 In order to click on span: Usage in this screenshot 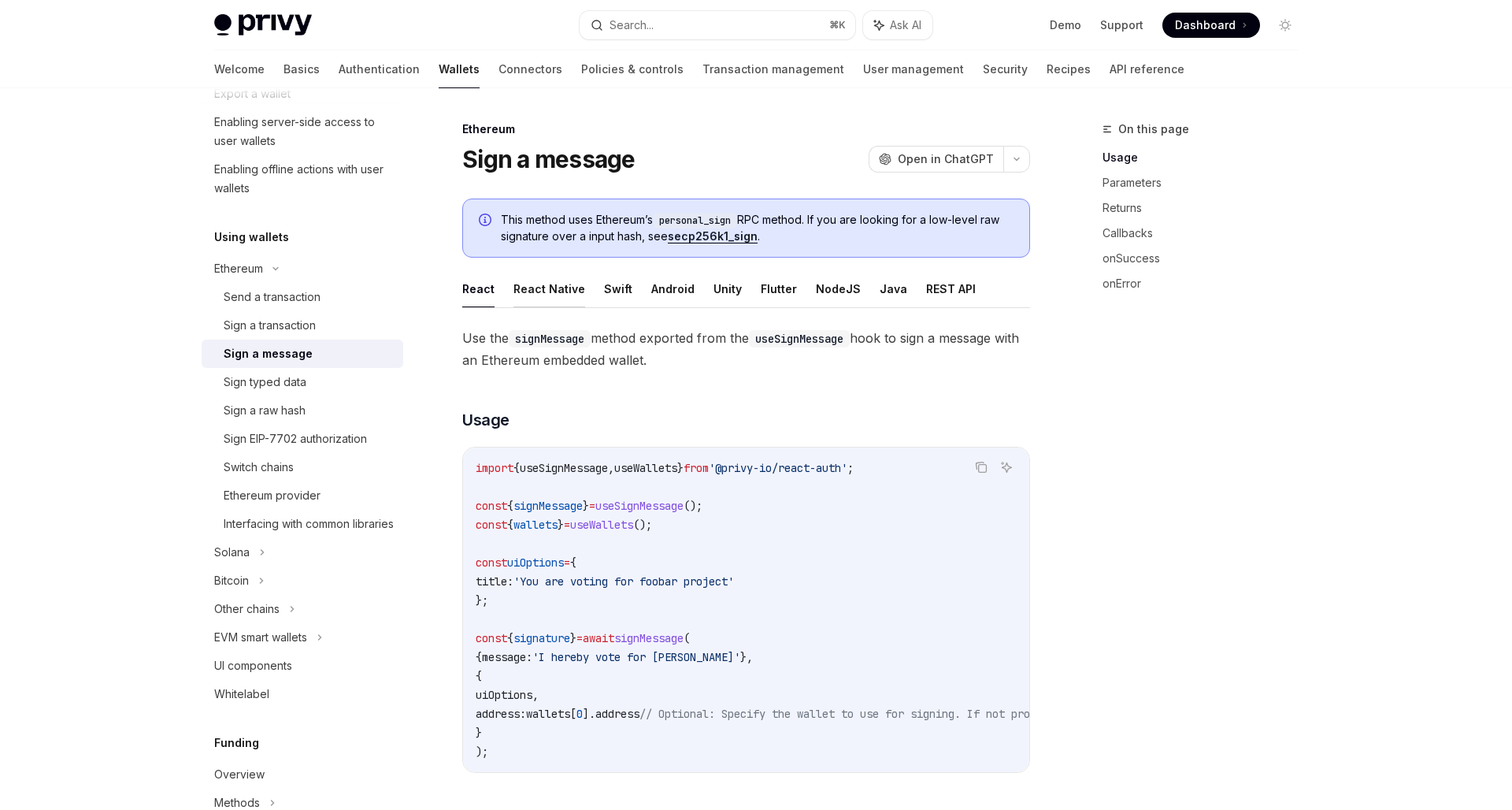, I will do `click(486, 420)`.